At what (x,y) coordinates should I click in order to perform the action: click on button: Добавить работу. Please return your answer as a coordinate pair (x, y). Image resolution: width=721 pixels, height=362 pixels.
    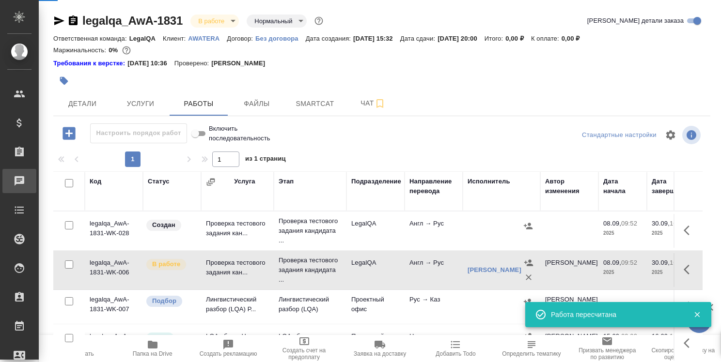
    Looking at the image, I should click on (69, 133).